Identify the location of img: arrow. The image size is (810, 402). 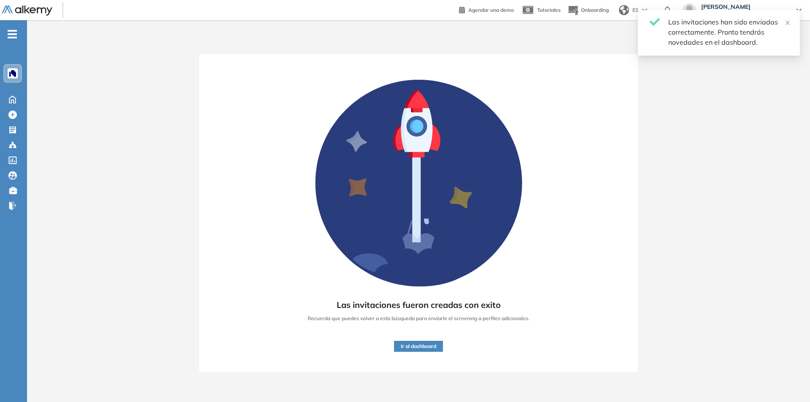
(644, 10).